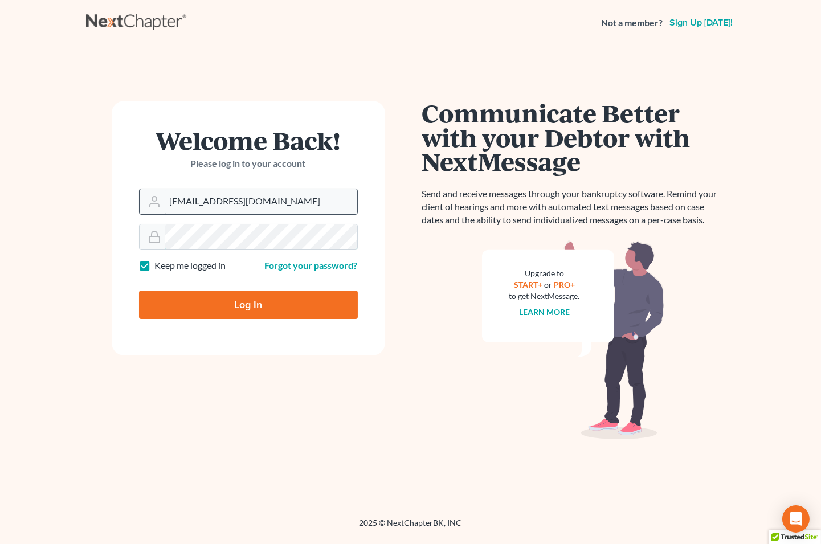 This screenshot has width=821, height=544. What do you see at coordinates (311, 265) in the screenshot?
I see `a: Forgot your password?` at bounding box center [311, 265].